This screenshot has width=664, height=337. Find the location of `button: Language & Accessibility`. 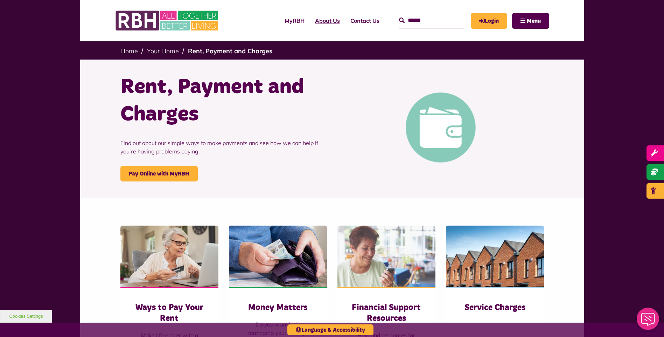

button: Language & Accessibility is located at coordinates (330, 329).